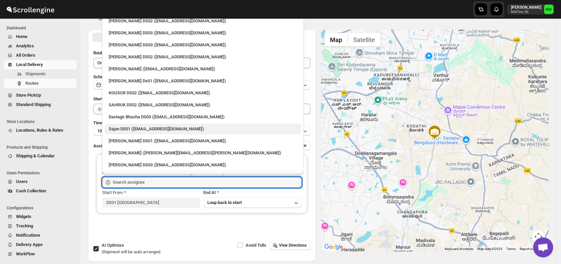  Describe the element at coordinates (107, 77) in the screenshot. I see `span: Scheduled for` at that location.